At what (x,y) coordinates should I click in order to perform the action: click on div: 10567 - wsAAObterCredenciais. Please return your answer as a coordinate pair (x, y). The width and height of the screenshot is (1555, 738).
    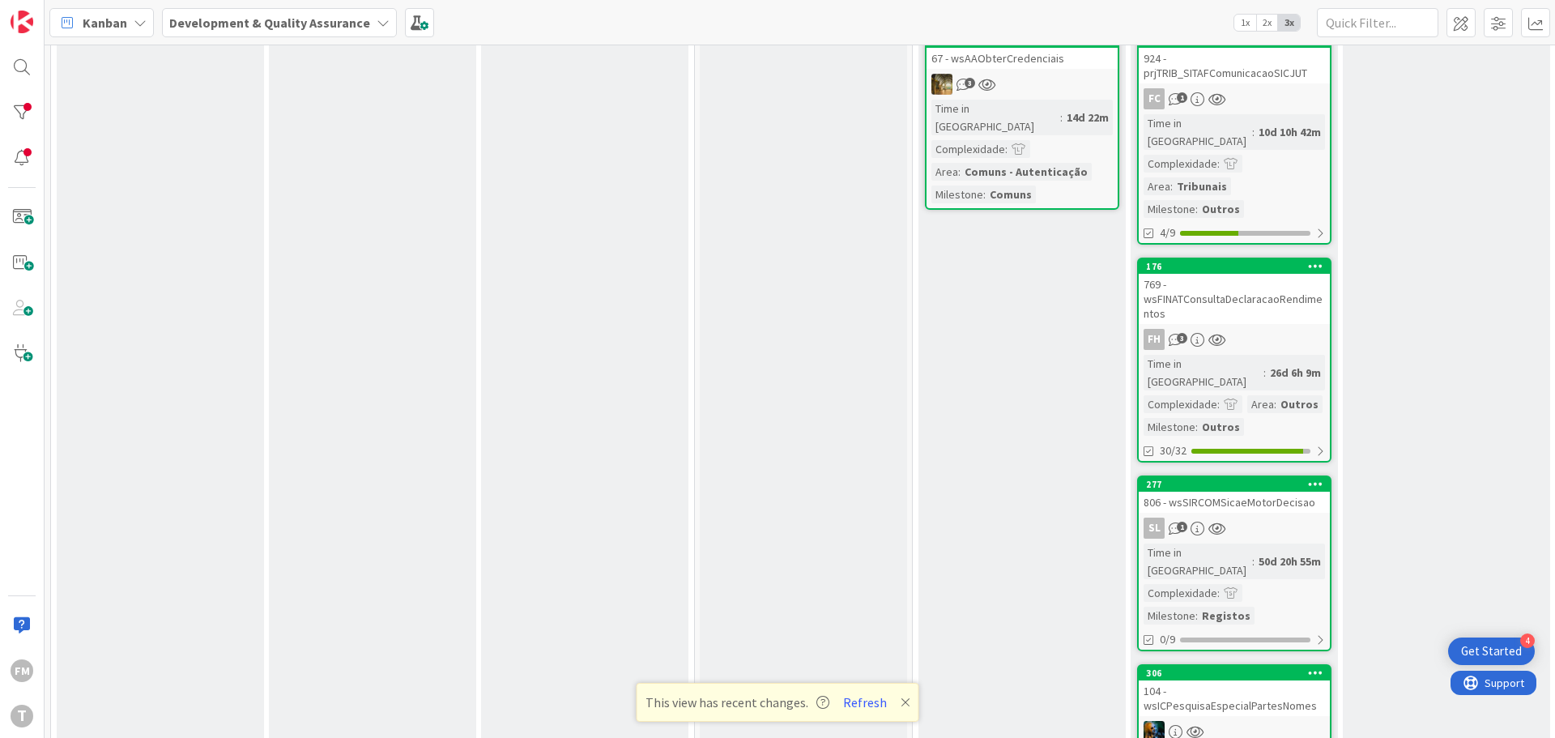
    Looking at the image, I should click on (1022, 51).